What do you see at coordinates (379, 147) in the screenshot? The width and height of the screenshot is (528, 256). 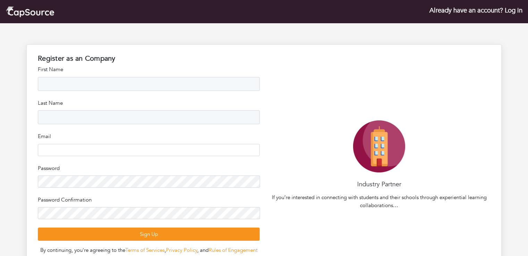 I see `img: Company-Icon-7f8a26afd1715722aa5ae9dc11300c11ceeb4d32eda0db0d61c21d11b95ecac6.png` at bounding box center [379, 147].